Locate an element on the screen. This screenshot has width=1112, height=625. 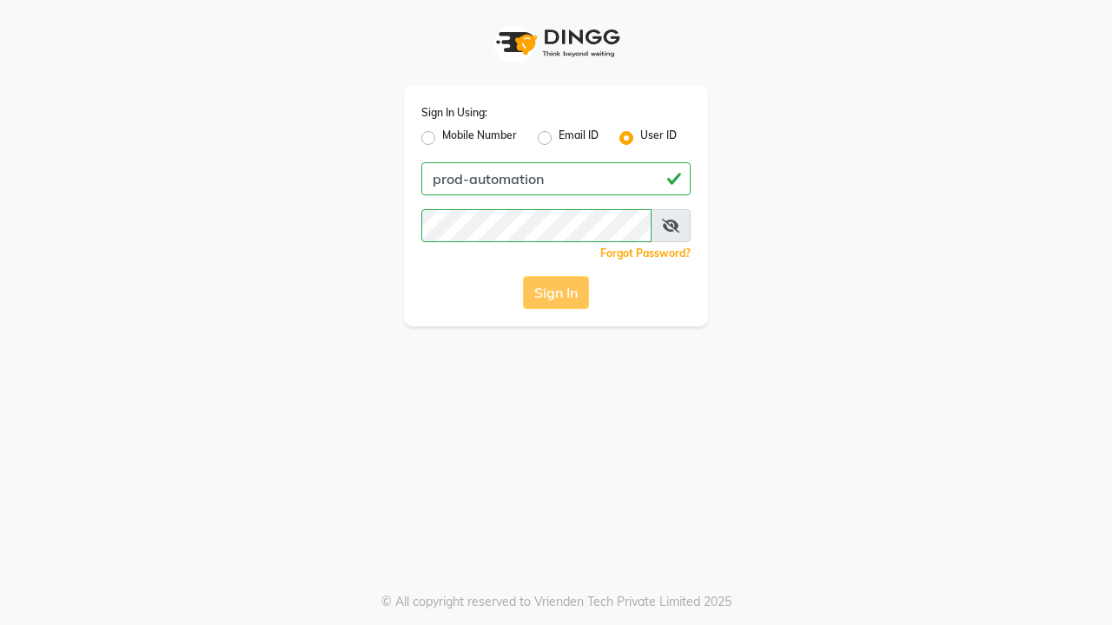
label: Sign In Using: is located at coordinates (454, 113).